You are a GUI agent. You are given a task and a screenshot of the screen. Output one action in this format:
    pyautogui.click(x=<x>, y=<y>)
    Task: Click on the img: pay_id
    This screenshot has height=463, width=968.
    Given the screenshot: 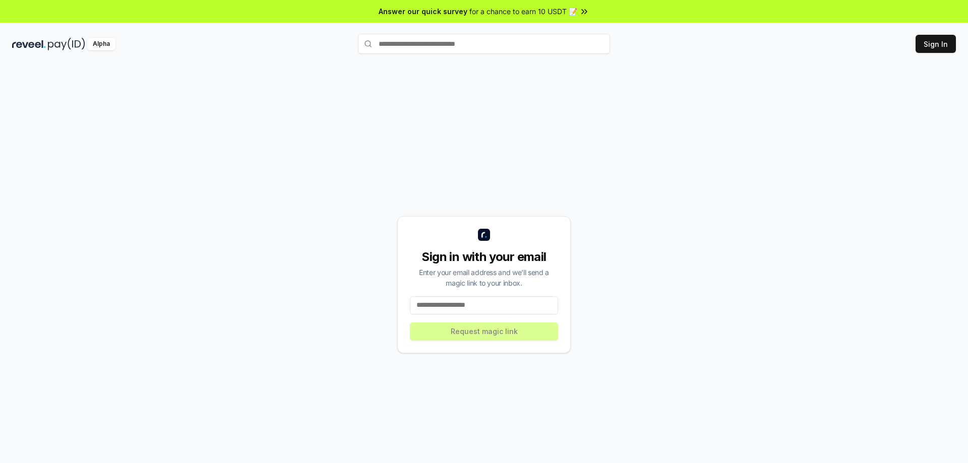 What is the action you would take?
    pyautogui.click(x=67, y=44)
    